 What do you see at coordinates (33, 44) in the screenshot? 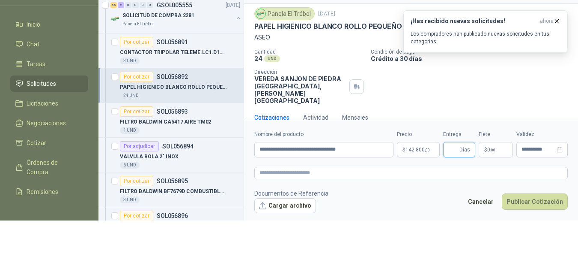
I see `span: Chat` at bounding box center [33, 44].